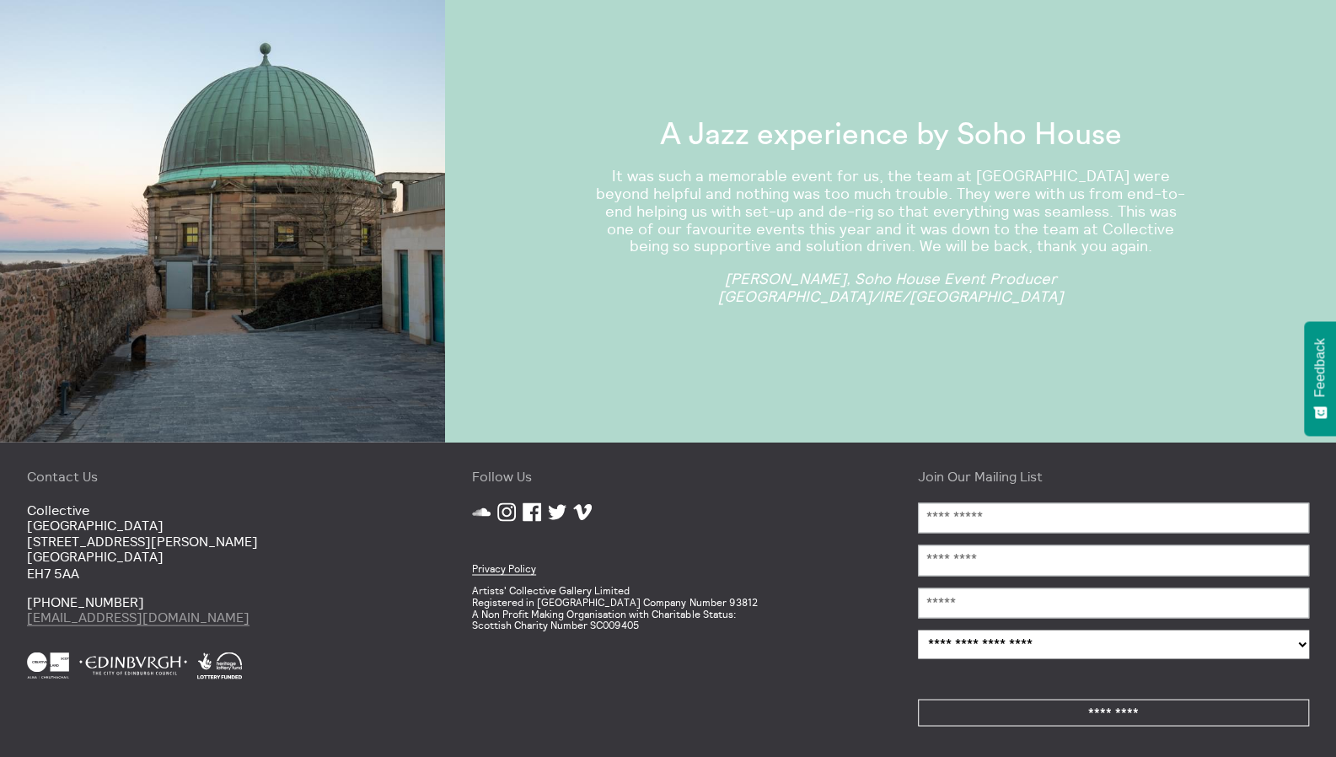 Image resolution: width=1336 pixels, height=757 pixels. I want to click on img: Heritage Lottery Fund, so click(219, 665).